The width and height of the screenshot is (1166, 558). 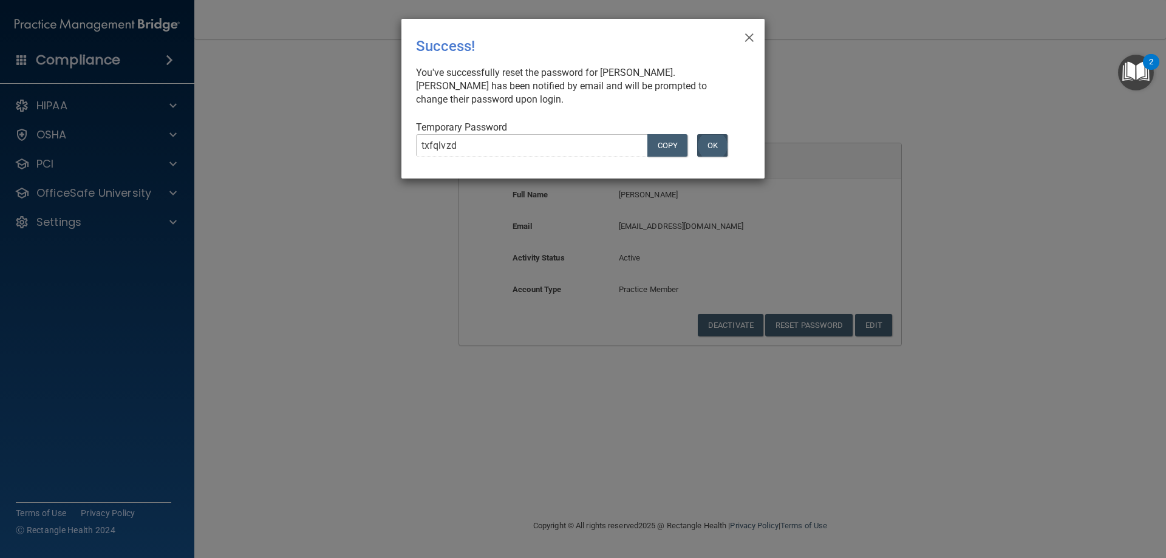 What do you see at coordinates (1136, 72) in the screenshot?
I see `button: Open Resource Center, 2 new notifications` at bounding box center [1136, 72].